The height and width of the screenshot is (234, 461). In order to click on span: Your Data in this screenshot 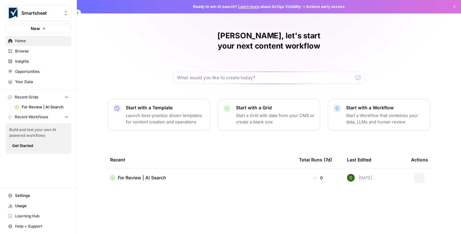, I will do `click(42, 82)`.